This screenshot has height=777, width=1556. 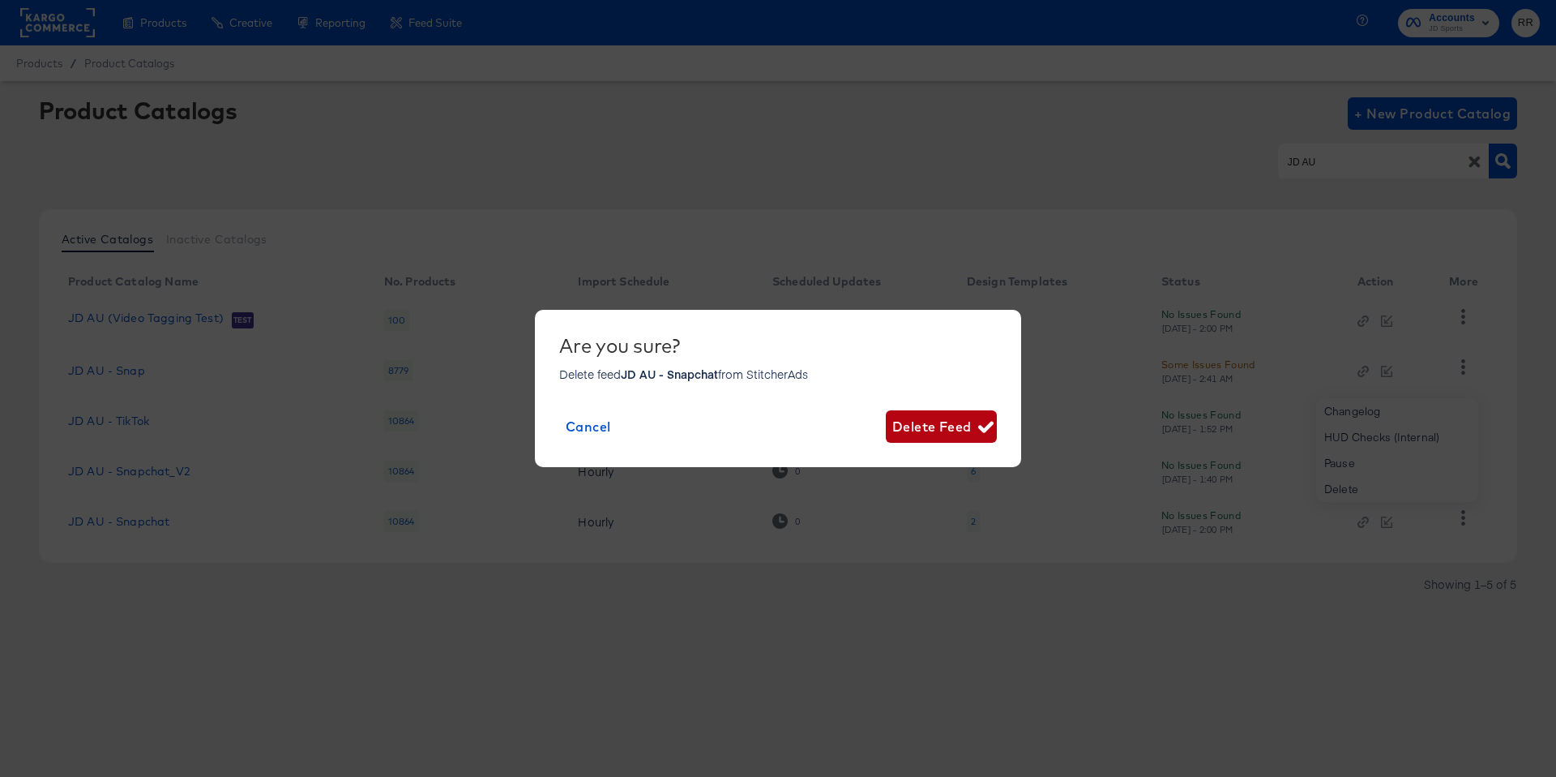 I want to click on button: Delete Feed, so click(x=941, y=426).